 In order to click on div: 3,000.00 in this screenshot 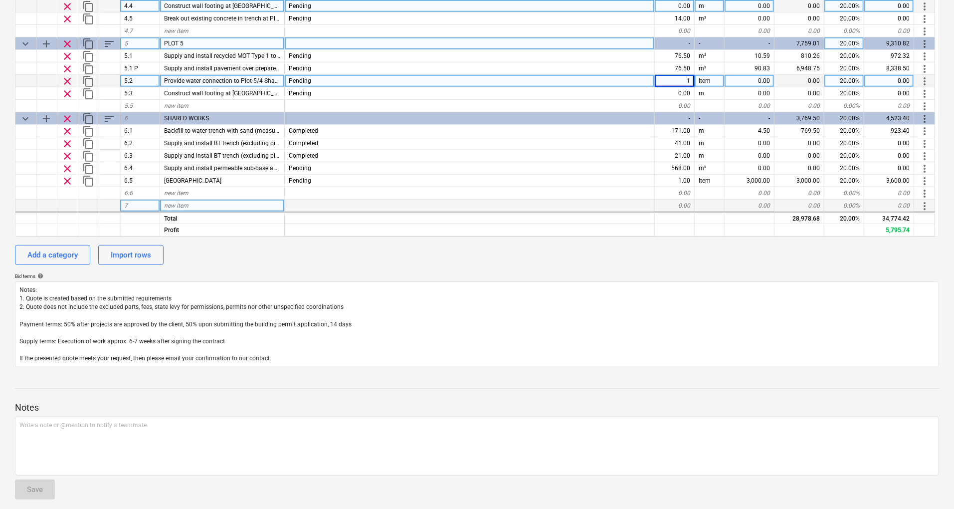, I will do `click(750, 181)`.